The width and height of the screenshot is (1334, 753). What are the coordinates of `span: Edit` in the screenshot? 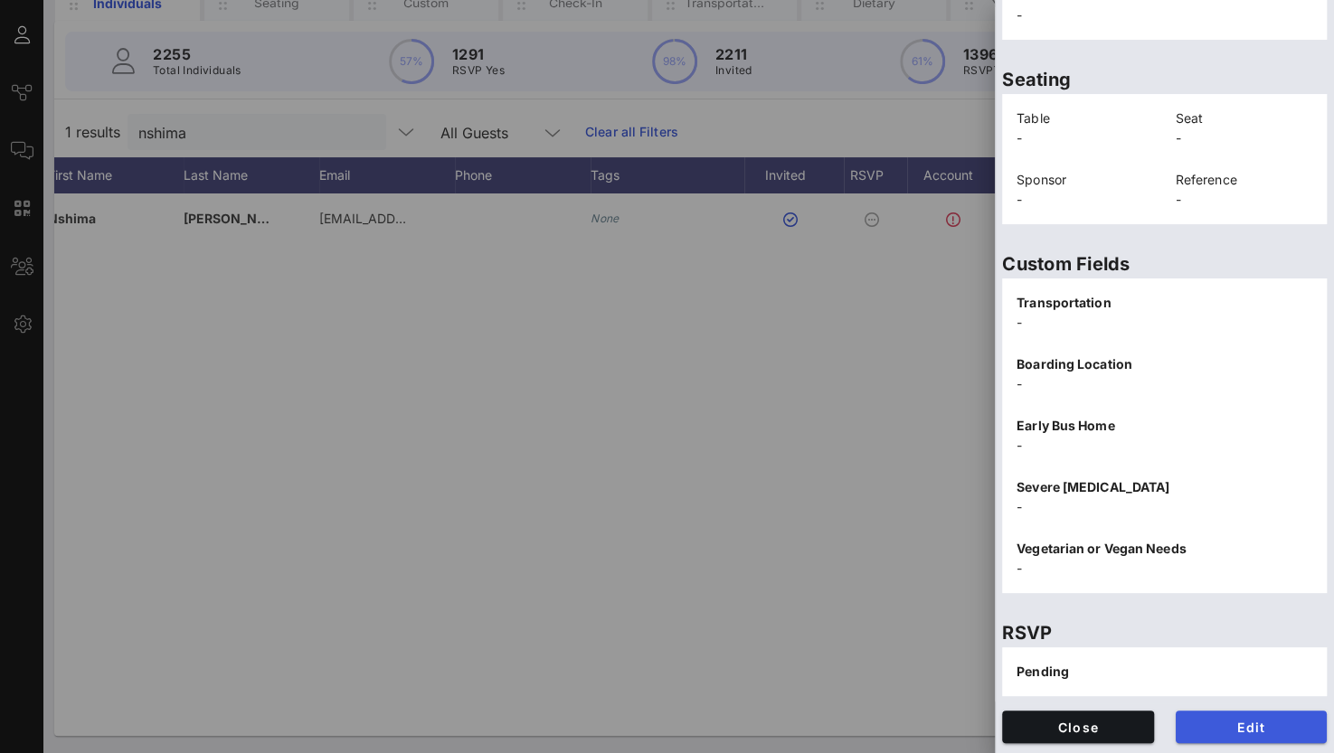 It's located at (1252, 727).